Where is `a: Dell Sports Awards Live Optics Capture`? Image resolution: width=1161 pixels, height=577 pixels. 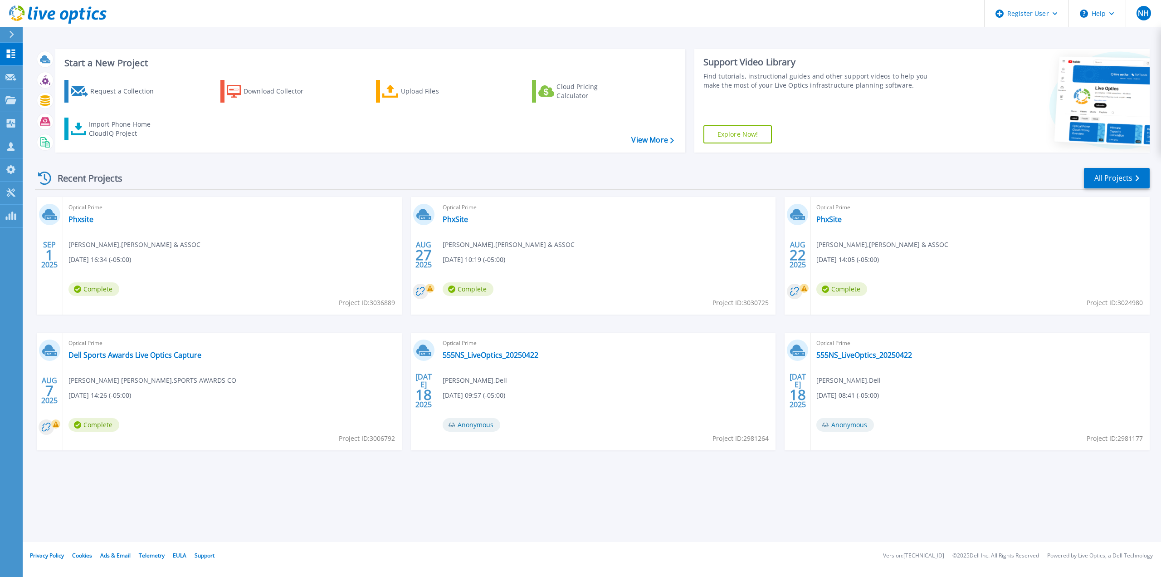
a: Dell Sports Awards Live Optics Capture is located at coordinates (135, 355).